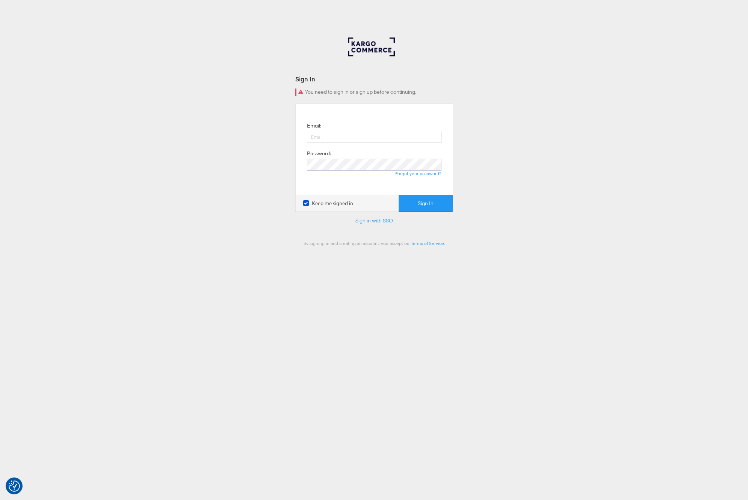 Image resolution: width=748 pixels, height=500 pixels. What do you see at coordinates (427, 243) in the screenshot?
I see `a: Terms of Service` at bounding box center [427, 243].